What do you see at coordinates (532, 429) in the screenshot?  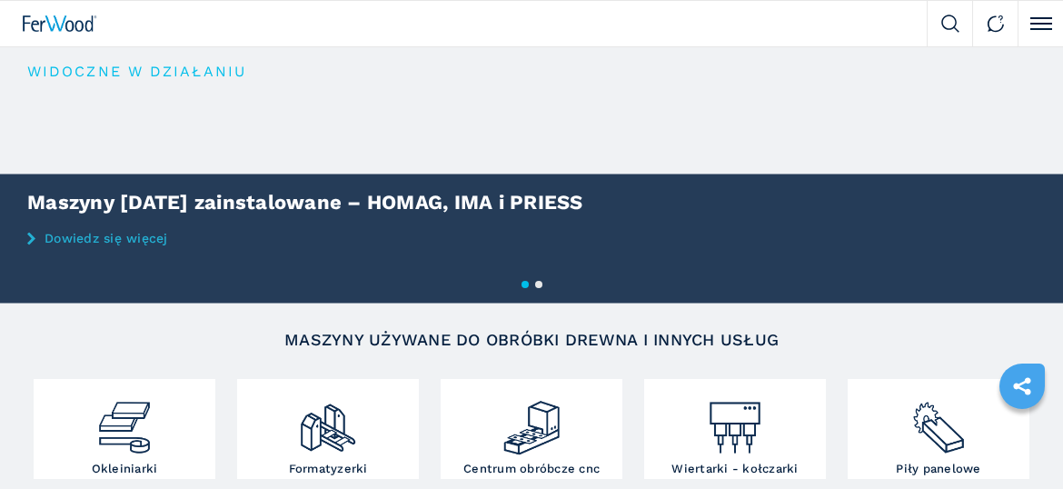 I see `a: Centrum obróbcze cnc` at bounding box center [532, 429].